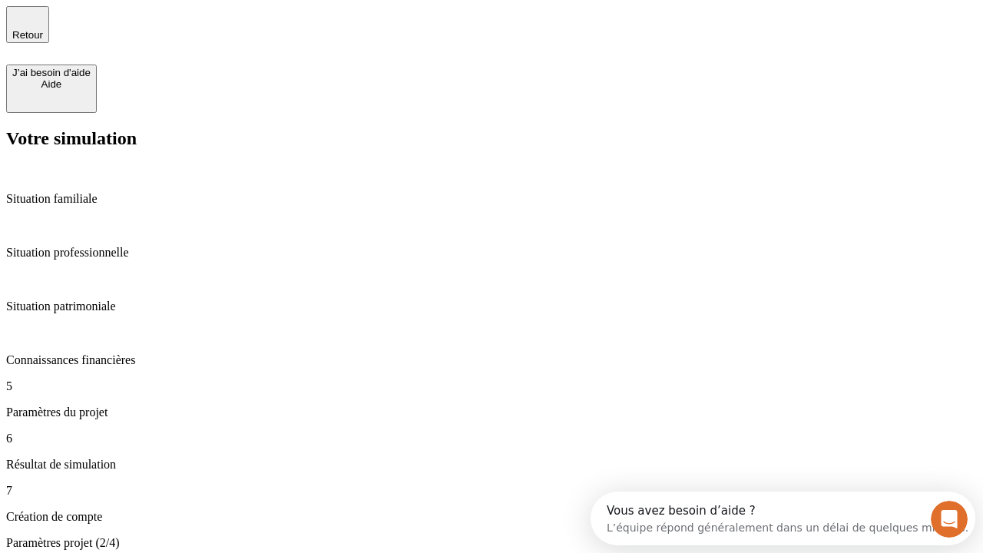  I want to click on p: Création de compte, so click(491, 517).